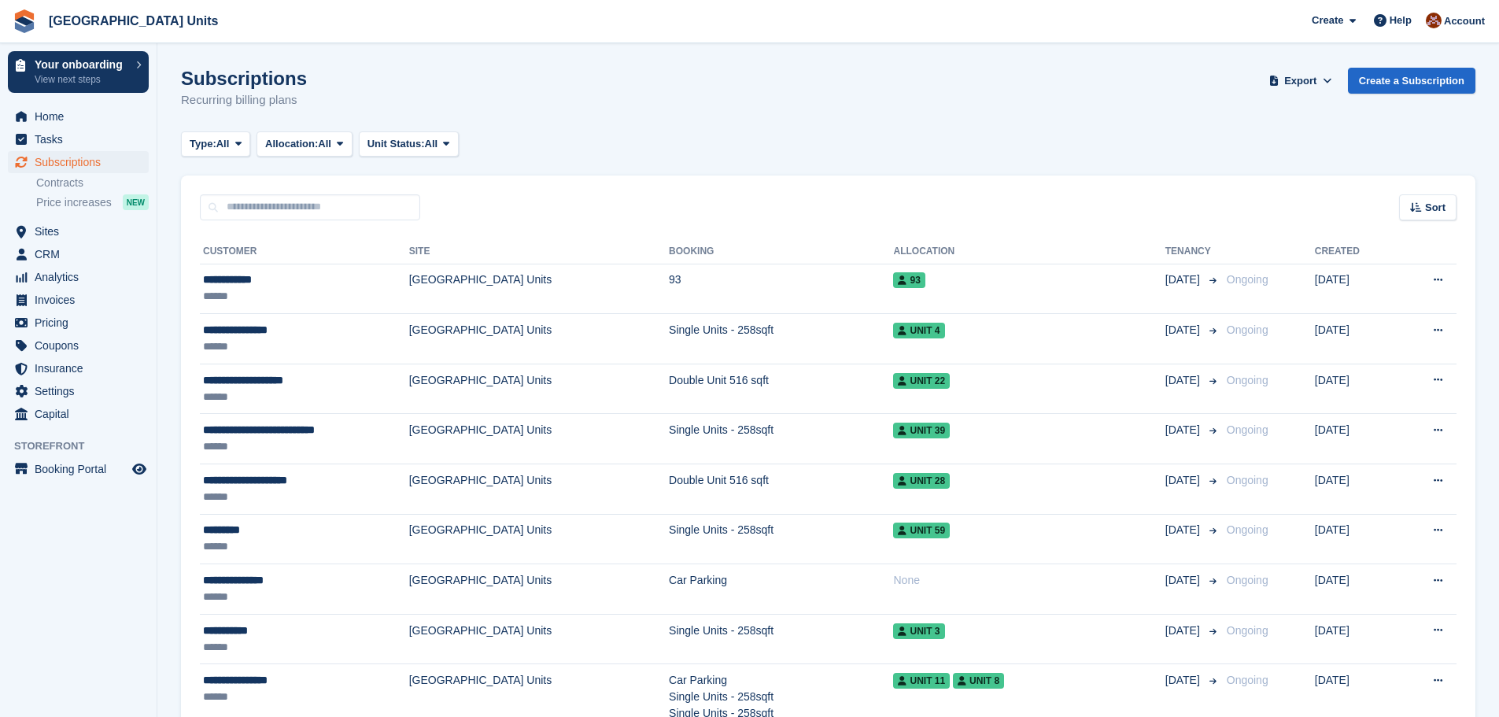 The width and height of the screenshot is (1499, 717). Describe the element at coordinates (909, 280) in the screenshot. I see `span: 93` at that location.